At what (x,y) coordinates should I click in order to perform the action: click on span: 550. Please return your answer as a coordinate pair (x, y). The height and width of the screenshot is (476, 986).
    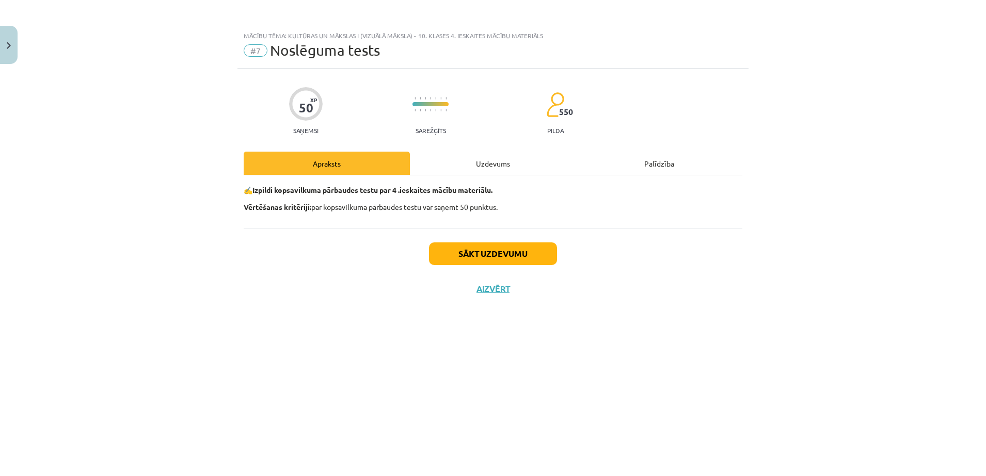
    Looking at the image, I should click on (566, 112).